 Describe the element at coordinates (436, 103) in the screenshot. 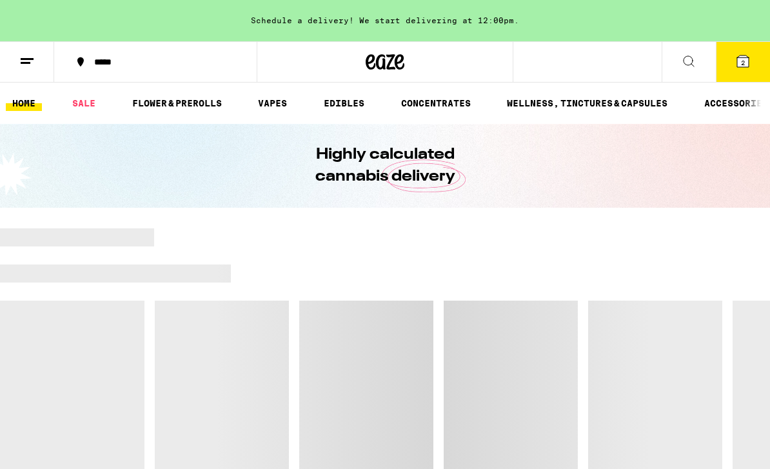

I see `a: CONCENTRATES` at that location.